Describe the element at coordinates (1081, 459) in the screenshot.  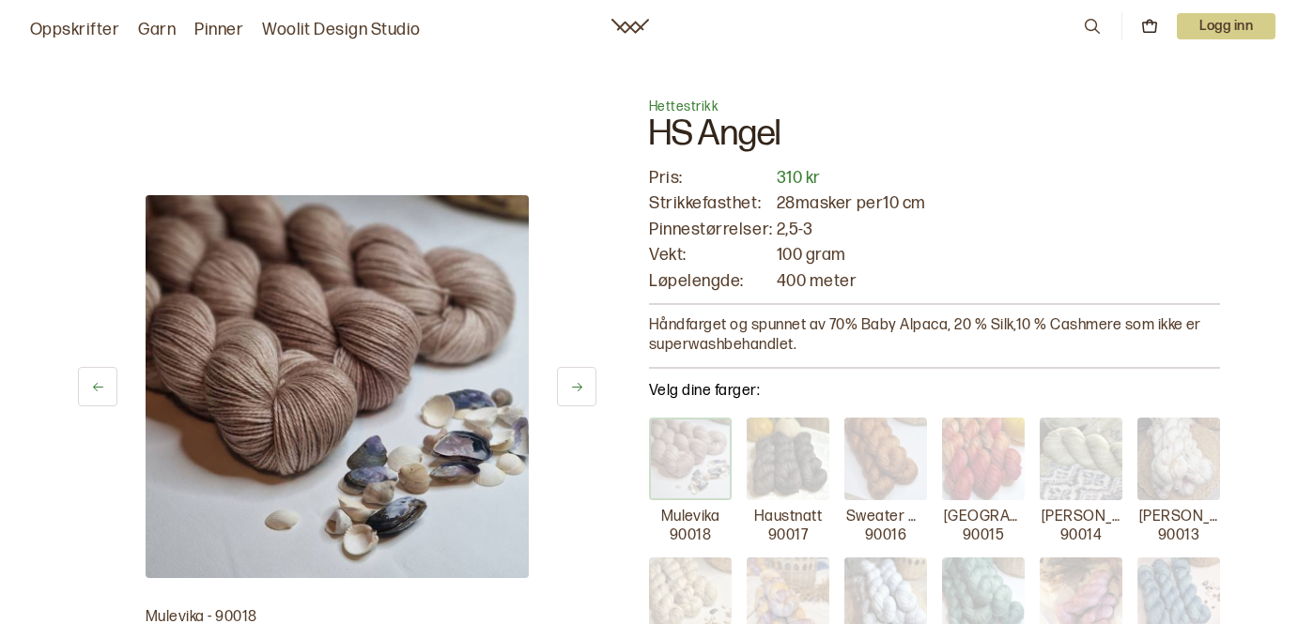
I see `img: Olivia` at that location.